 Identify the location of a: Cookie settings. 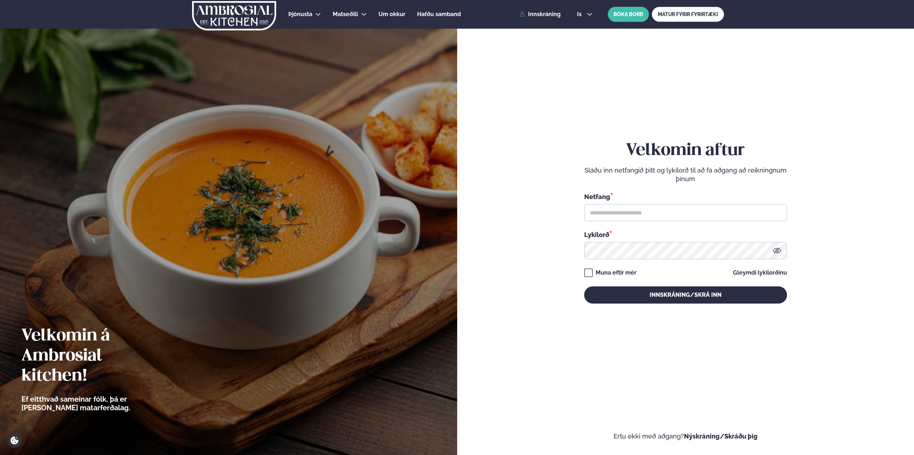
(14, 440).